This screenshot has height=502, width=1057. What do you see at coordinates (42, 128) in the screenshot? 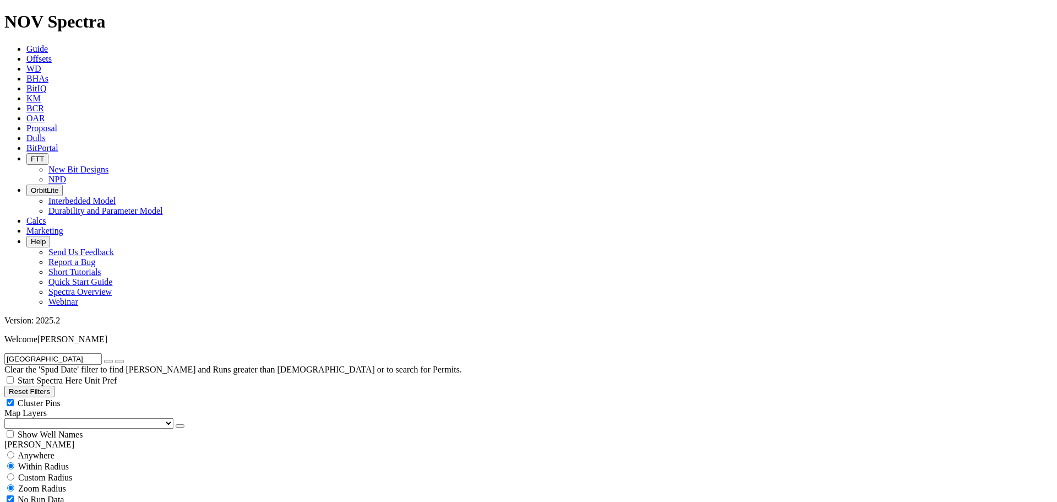
I see `span: Proposal` at bounding box center [42, 128].